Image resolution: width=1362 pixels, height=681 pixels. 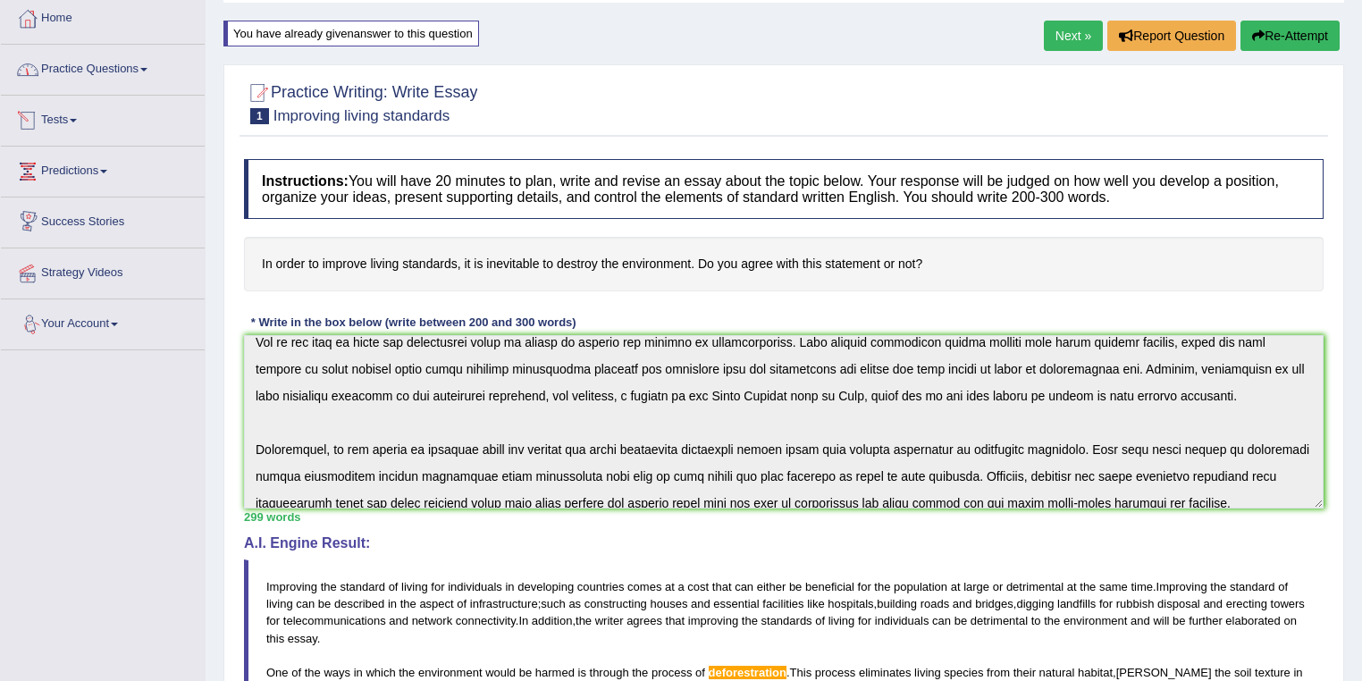 I want to click on span: soil, so click(x=1243, y=672).